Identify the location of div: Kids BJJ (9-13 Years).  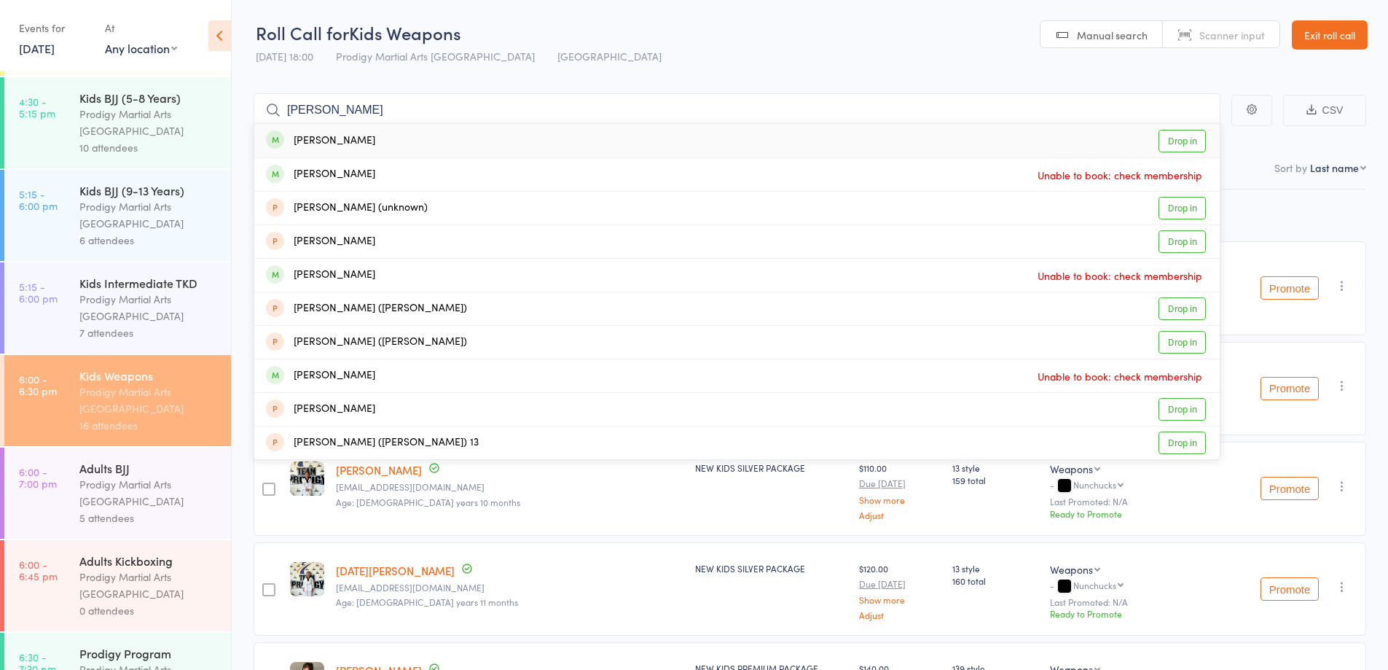
(149, 190).